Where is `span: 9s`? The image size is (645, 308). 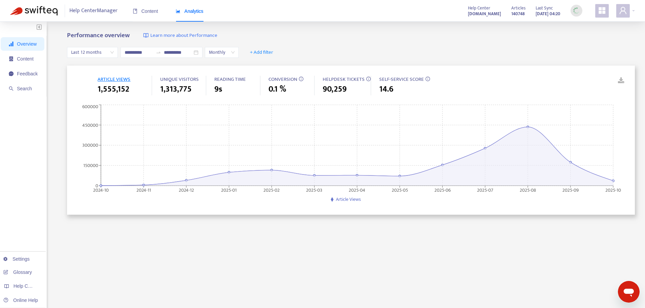
span: 9s is located at coordinates (218, 89).